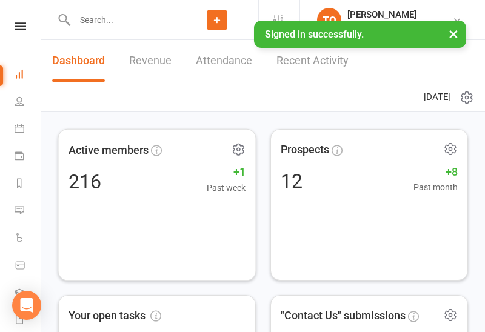 This screenshot has height=332, width=485. I want to click on span: "Contact Us" submissions, so click(343, 316).